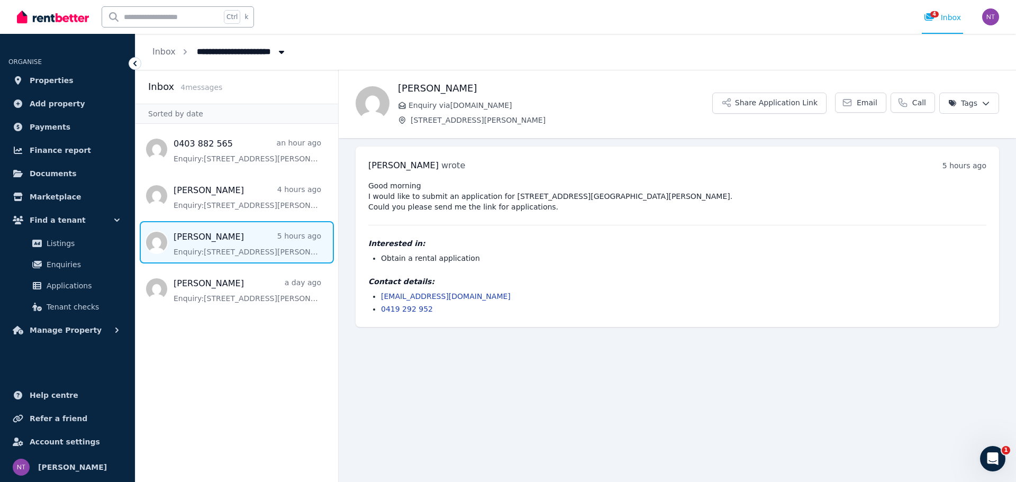  I want to click on span: Marketplace, so click(55, 197).